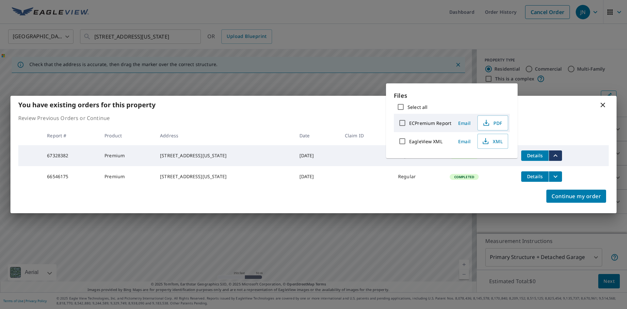  Describe the element at coordinates (71, 155) in the screenshot. I see `td: 67328382` at that location.